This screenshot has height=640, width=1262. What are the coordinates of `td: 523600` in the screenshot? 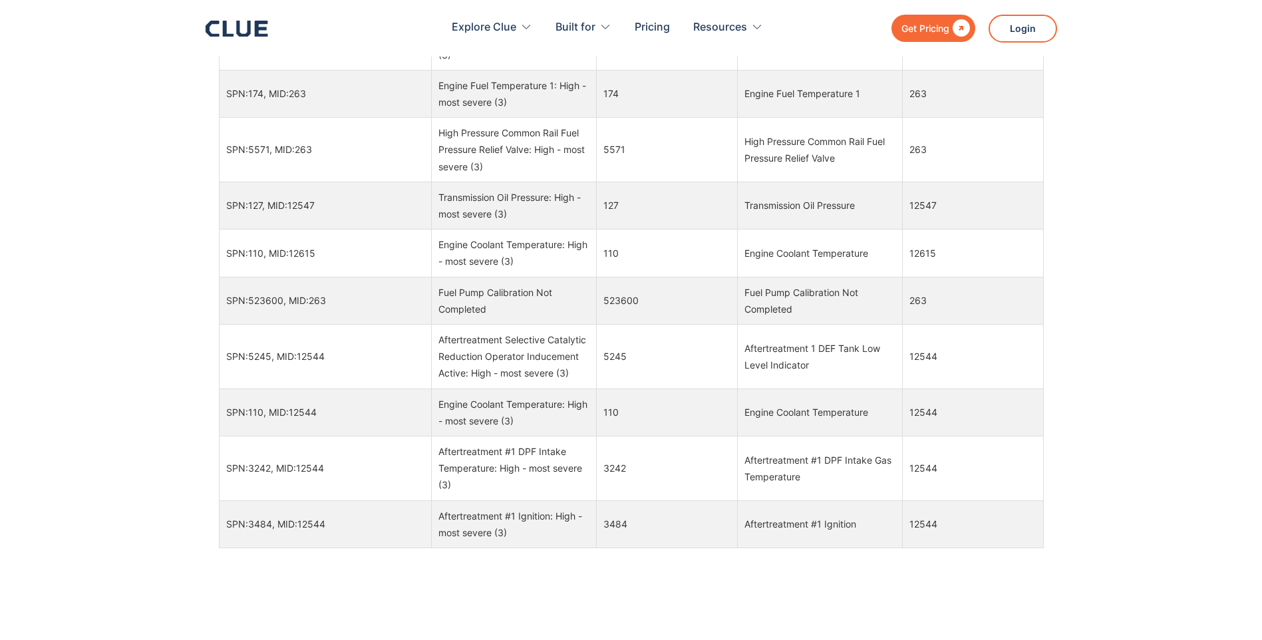 It's located at (667, 300).